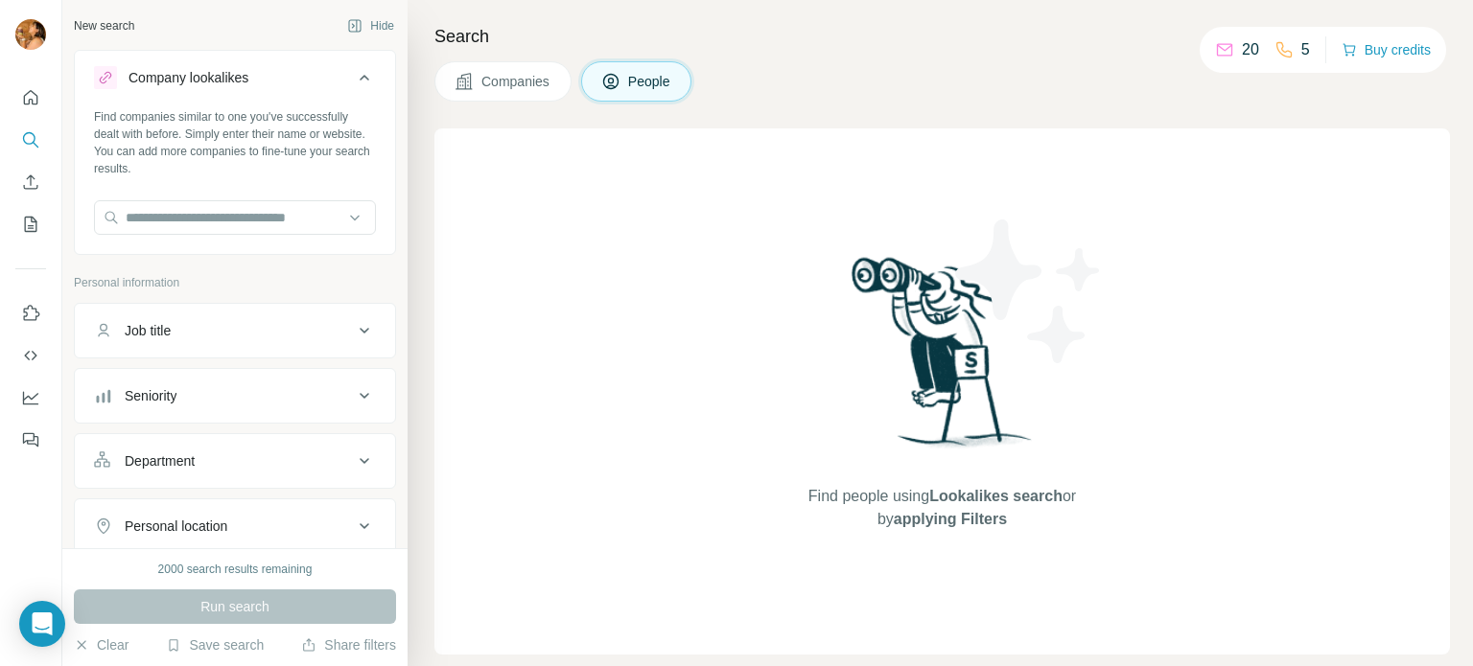 Image resolution: width=1473 pixels, height=666 pixels. Describe the element at coordinates (31, 440) in the screenshot. I see `button: Feedback` at that location.